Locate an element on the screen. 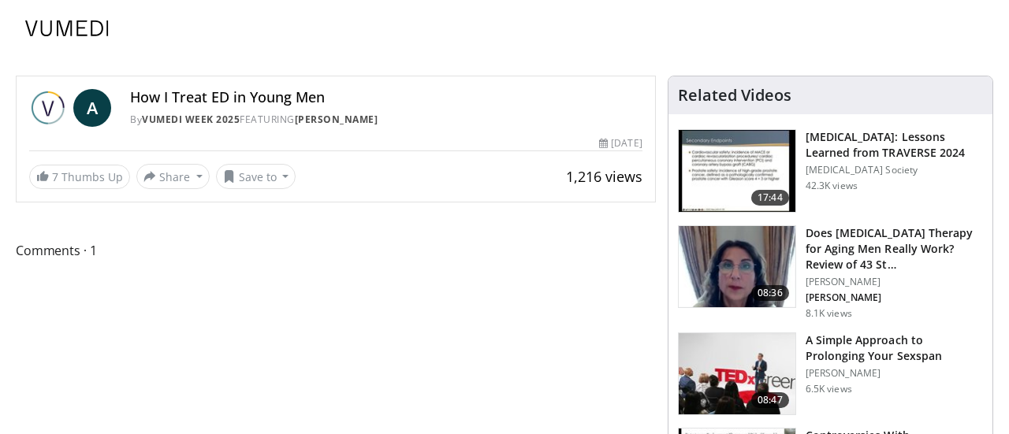 Image resolution: width=1009 pixels, height=434 pixels. a: Vumedi Week 2025 is located at coordinates (191, 119).